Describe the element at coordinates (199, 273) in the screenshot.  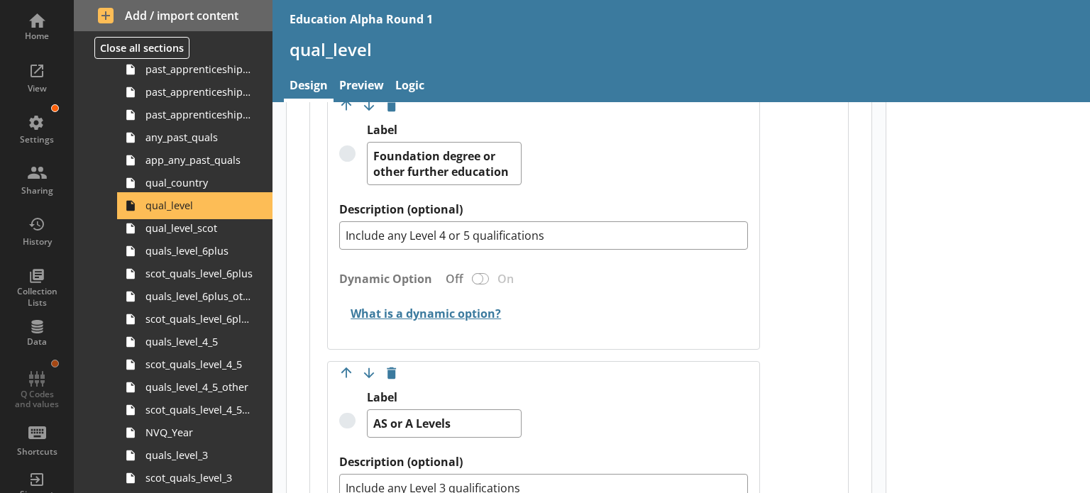
I see `span: scot_quals_level_6plus` at that location.